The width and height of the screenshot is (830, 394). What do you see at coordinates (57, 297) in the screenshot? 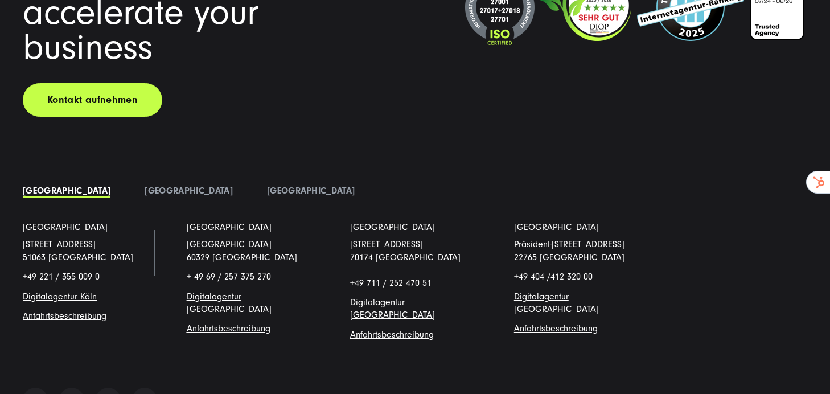
I see `a: Digitalagentur Köl` at bounding box center [57, 297].